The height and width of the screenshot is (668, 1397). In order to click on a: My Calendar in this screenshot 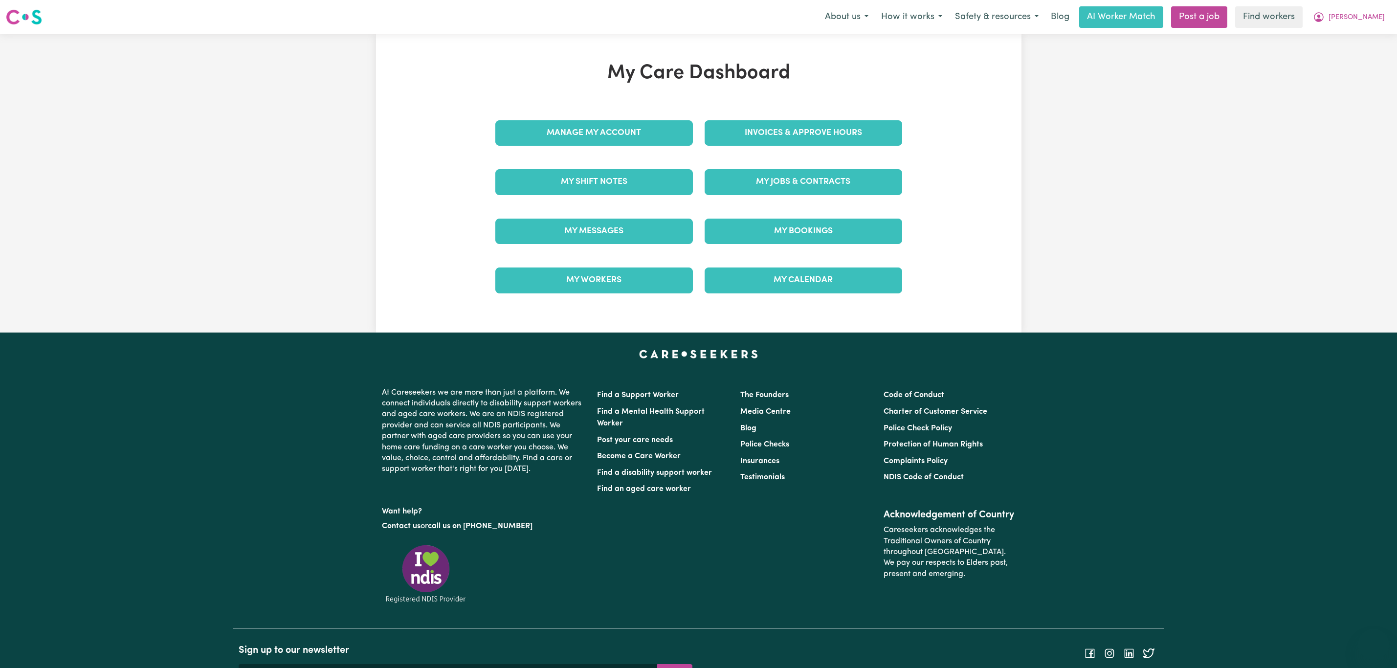, I will do `click(803, 280)`.